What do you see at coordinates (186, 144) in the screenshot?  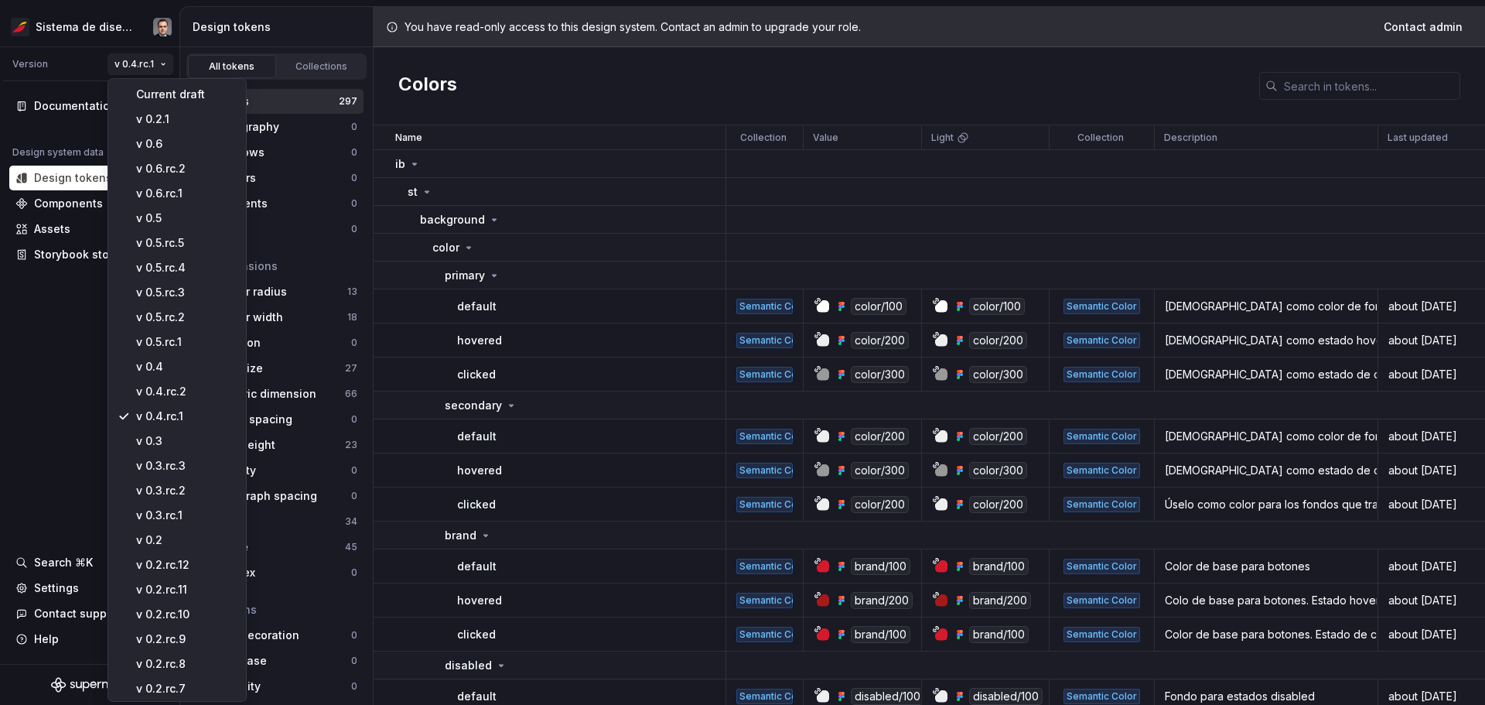 I see `div: v 0.6` at bounding box center [186, 144].